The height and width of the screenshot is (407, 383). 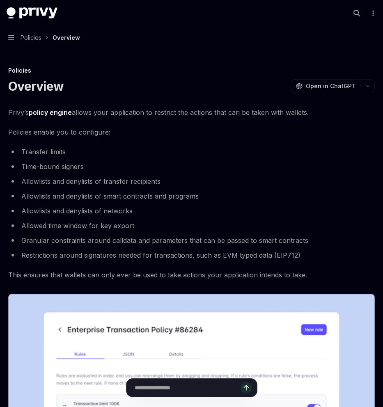 I want to click on span: Open in ChatGPT, so click(x=331, y=86).